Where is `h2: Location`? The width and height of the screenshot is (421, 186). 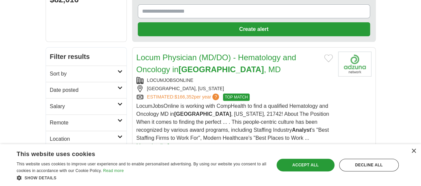 h2: Location is located at coordinates (84, 139).